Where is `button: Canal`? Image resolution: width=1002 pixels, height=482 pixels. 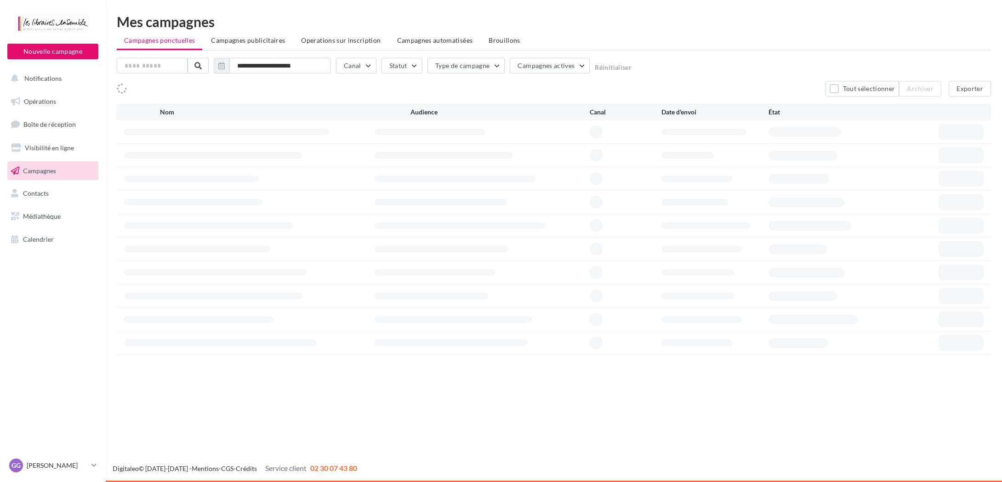 button: Canal is located at coordinates (356, 66).